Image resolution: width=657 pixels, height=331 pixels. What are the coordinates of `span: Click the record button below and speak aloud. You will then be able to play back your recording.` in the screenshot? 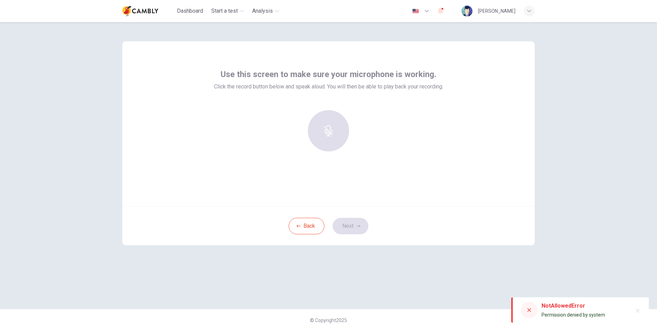 It's located at (329, 87).